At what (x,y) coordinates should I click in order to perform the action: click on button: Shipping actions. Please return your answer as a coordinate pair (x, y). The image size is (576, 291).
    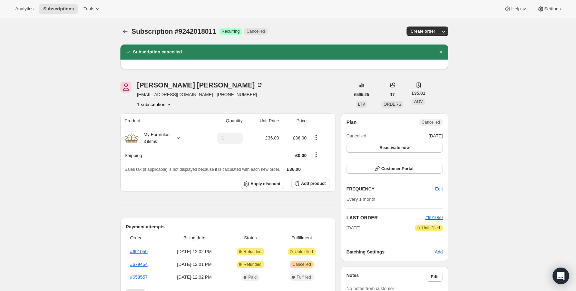
    Looking at the image, I should click on (316, 155).